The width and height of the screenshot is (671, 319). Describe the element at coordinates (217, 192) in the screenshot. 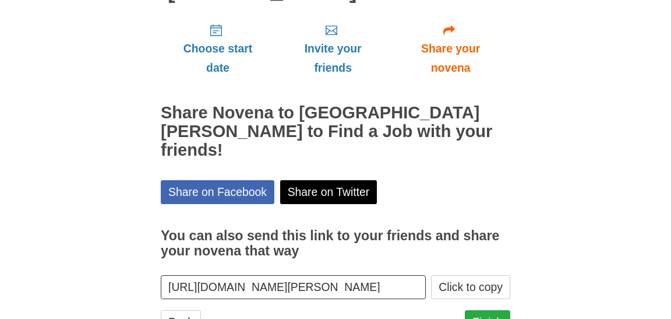

I see `a: Share on Facebook` at that location.